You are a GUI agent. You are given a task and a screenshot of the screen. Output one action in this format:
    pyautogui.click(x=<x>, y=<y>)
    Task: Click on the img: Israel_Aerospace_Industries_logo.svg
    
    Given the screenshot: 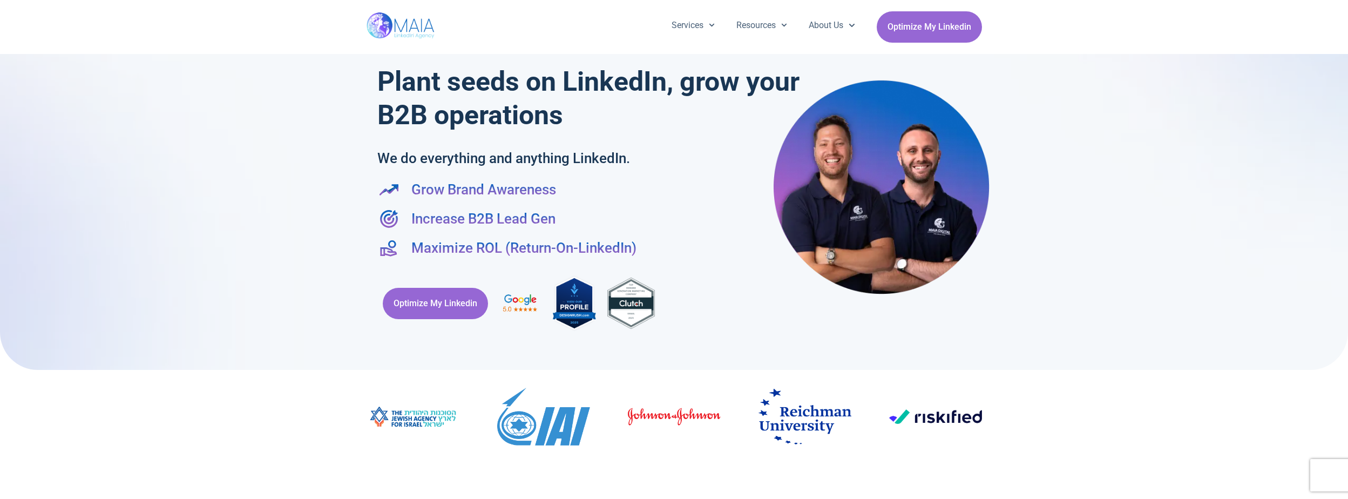 What is the action you would take?
    pyautogui.click(x=544, y=416)
    